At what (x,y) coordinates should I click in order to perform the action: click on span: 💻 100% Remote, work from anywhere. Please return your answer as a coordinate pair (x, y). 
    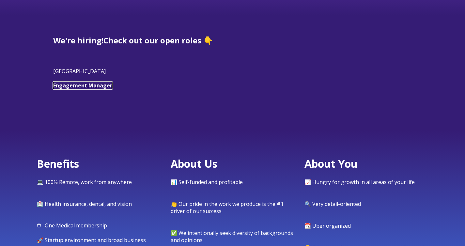
    Looking at the image, I should click on (84, 182).